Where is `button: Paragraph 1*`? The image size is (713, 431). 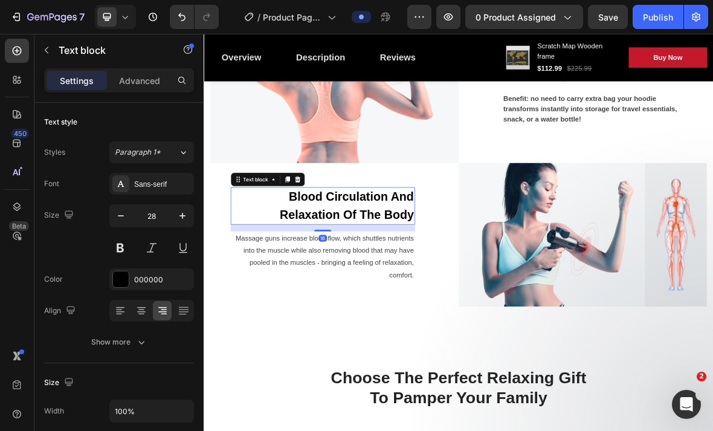
button: Paragraph 1* is located at coordinates (152, 152).